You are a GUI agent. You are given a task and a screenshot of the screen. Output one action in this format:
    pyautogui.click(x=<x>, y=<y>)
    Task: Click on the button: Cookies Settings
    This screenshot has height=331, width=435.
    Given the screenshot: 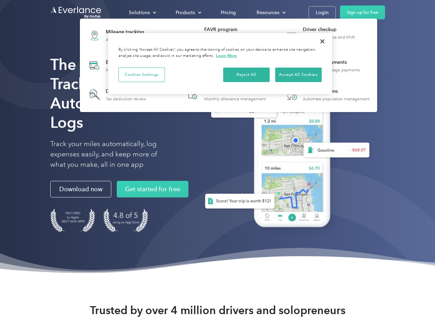 What is the action you would take?
    pyautogui.click(x=142, y=75)
    